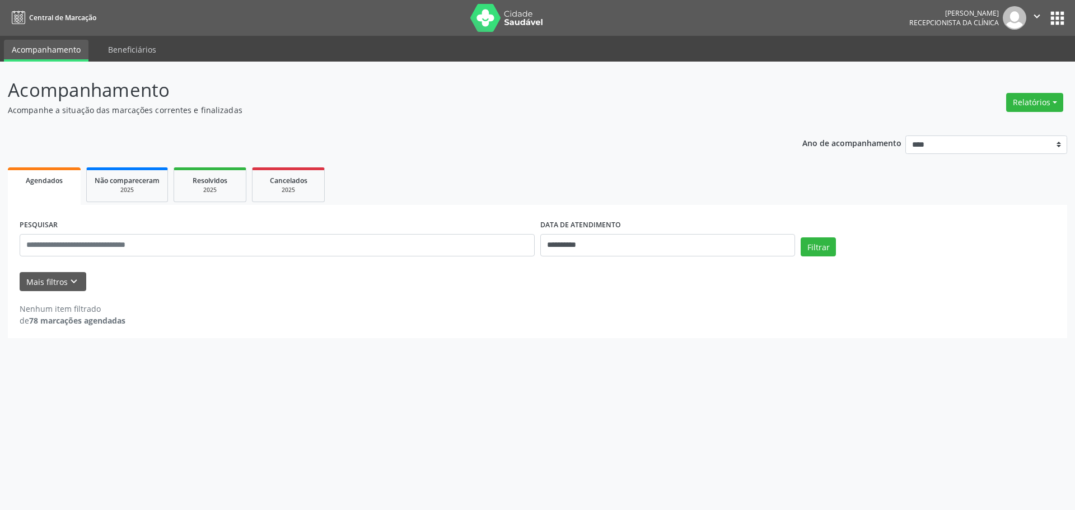 The width and height of the screenshot is (1075, 510). I want to click on p: Acompanhe a situação das marcações correntes e finalizadas, so click(379, 110).